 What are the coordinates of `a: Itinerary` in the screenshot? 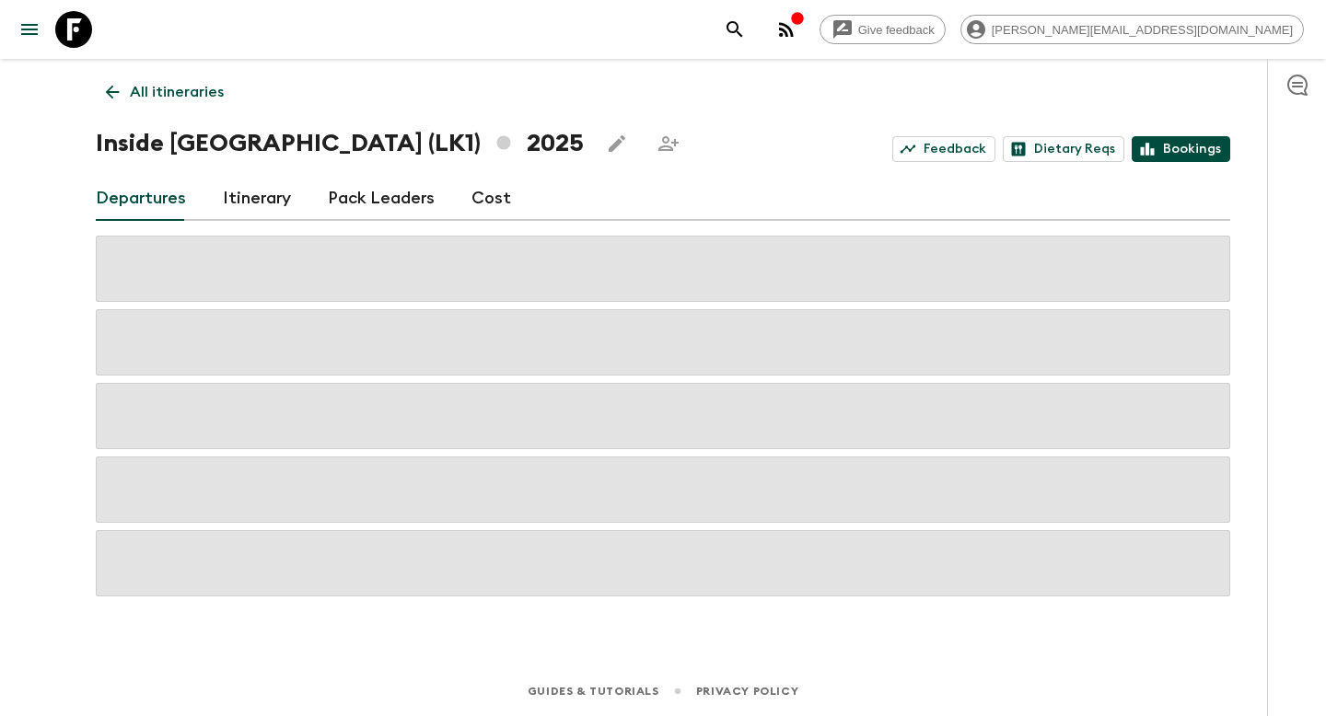 It's located at (257, 199).